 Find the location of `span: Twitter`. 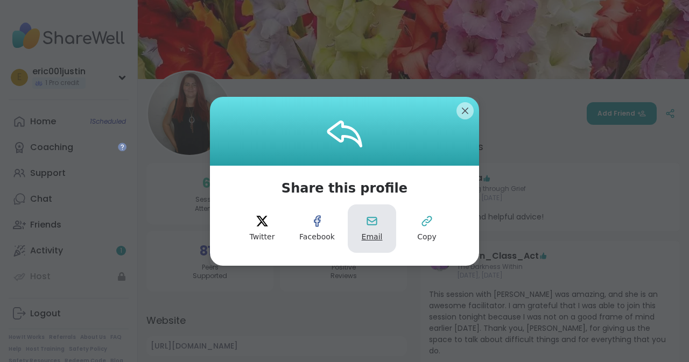

span: Twitter is located at coordinates (262, 237).